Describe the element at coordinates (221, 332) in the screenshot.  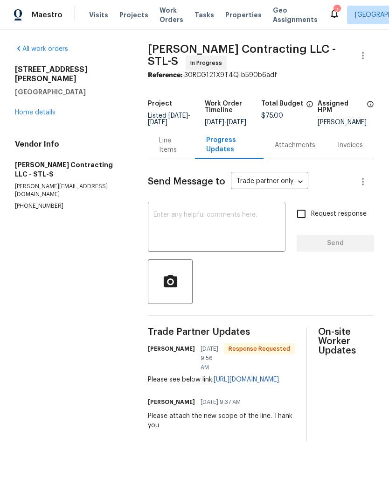
I see `span: Trade Partner Updates` at that location.